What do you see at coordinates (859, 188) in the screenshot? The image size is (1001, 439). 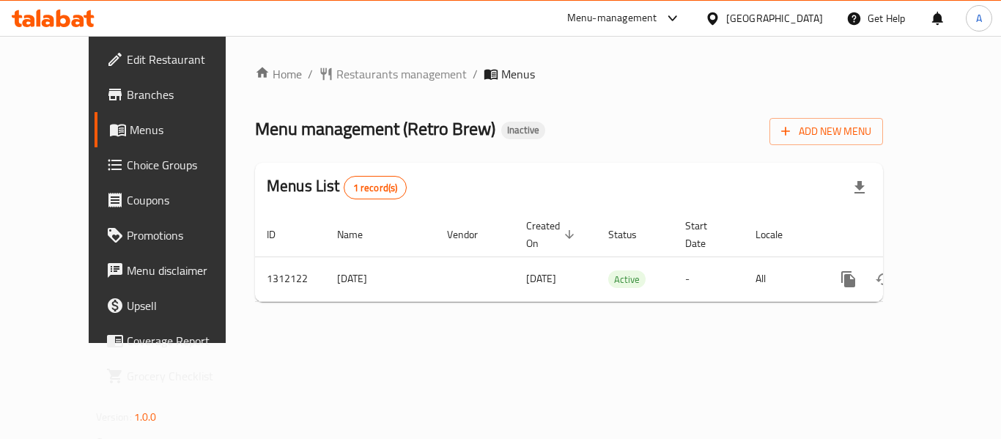 I see `div: Export file` at bounding box center [859, 188].